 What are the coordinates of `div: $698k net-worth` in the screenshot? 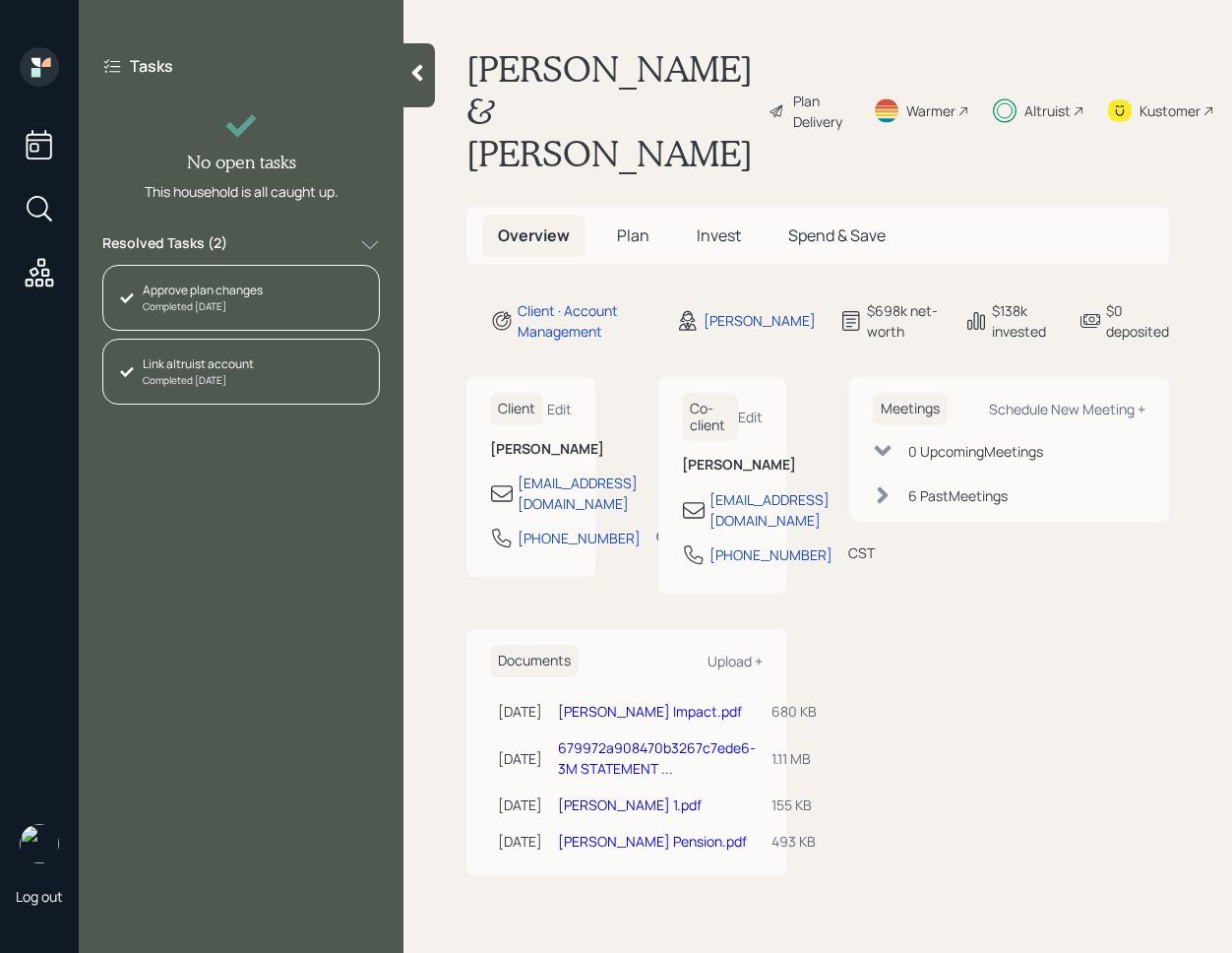 It's located at (905, 321).